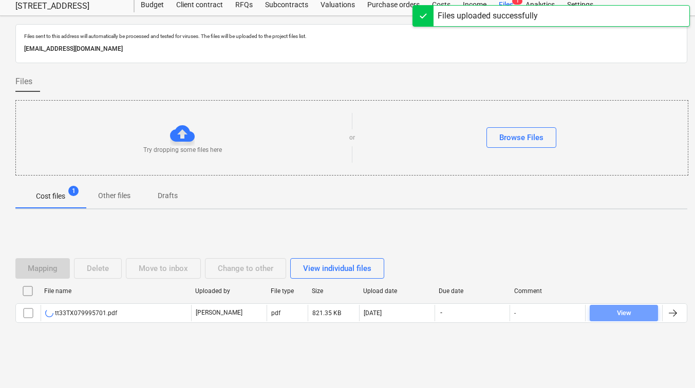 The height and width of the screenshot is (388, 695). Describe the element at coordinates (326, 313) in the screenshot. I see `div: 821.35 KB` at that location.